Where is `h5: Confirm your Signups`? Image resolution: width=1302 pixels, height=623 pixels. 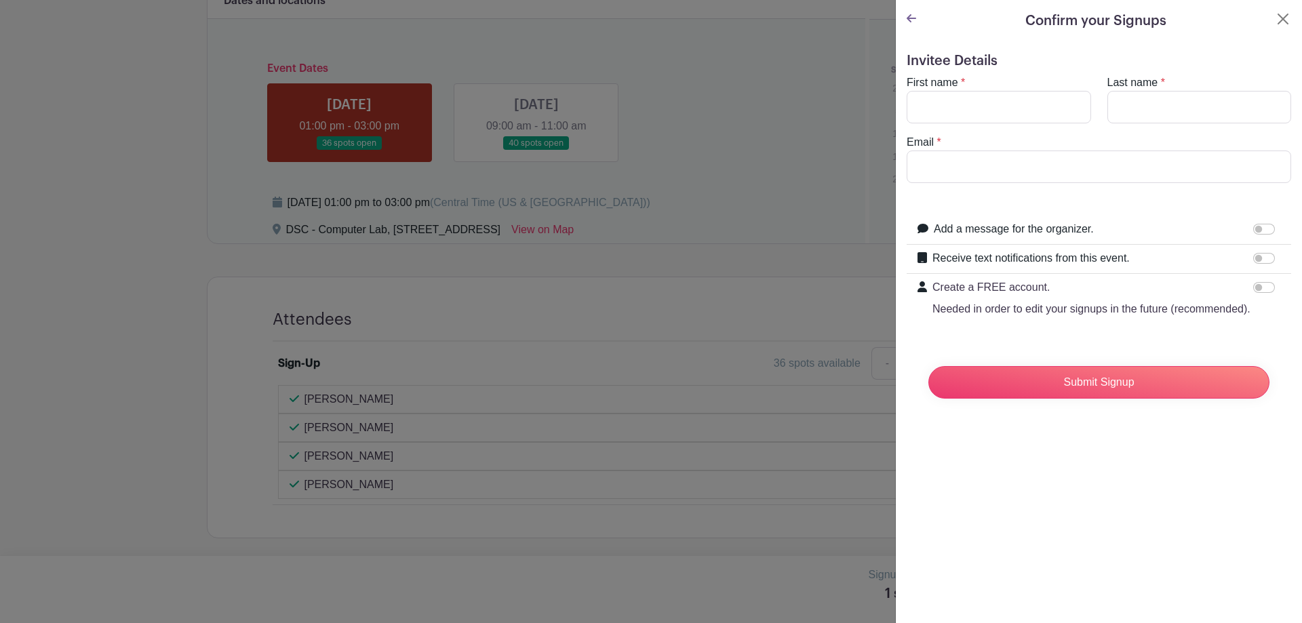
h5: Confirm your Signups is located at coordinates (1096, 21).